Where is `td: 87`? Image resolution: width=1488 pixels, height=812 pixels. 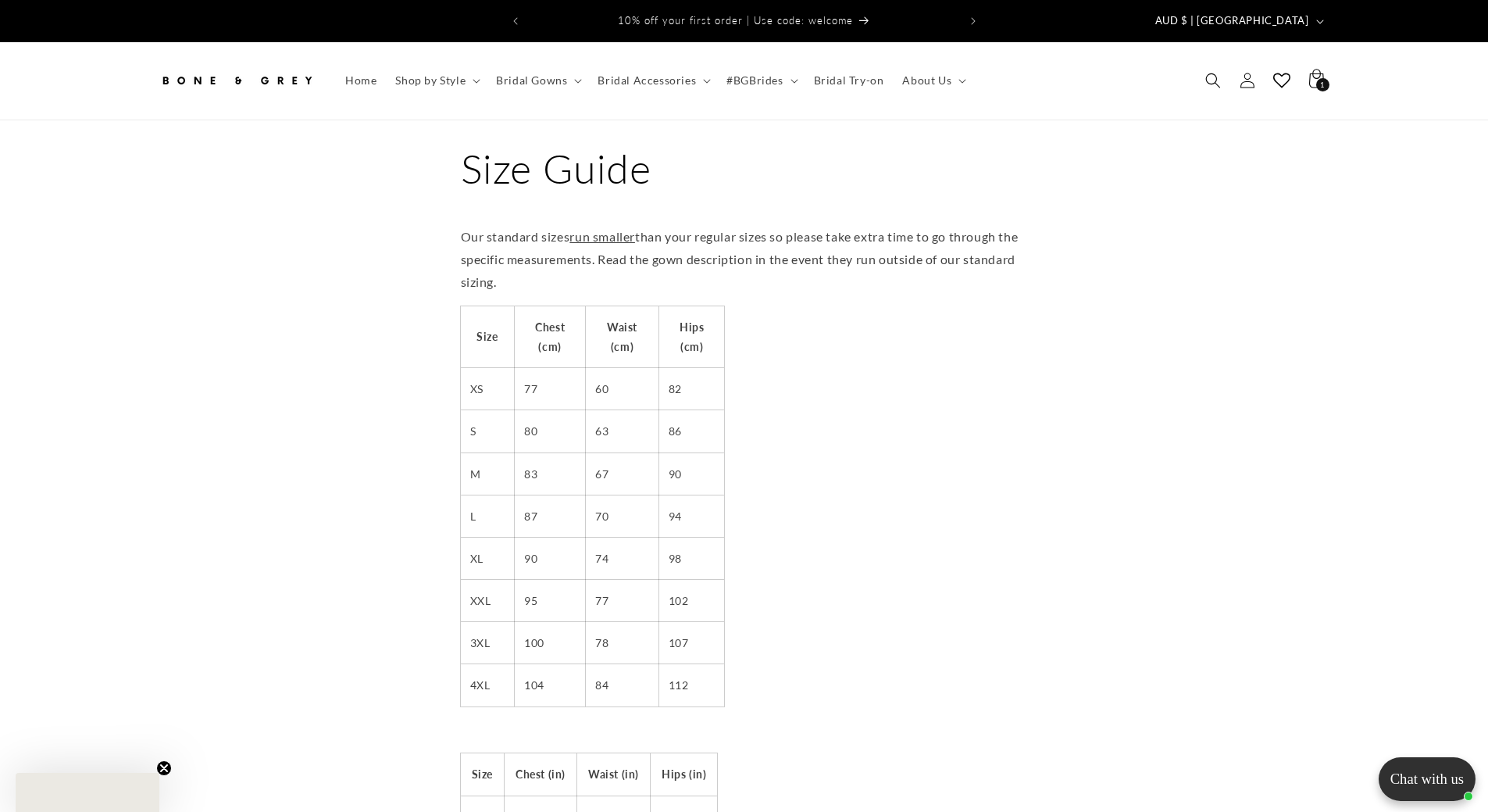
td: 87 is located at coordinates (550, 516).